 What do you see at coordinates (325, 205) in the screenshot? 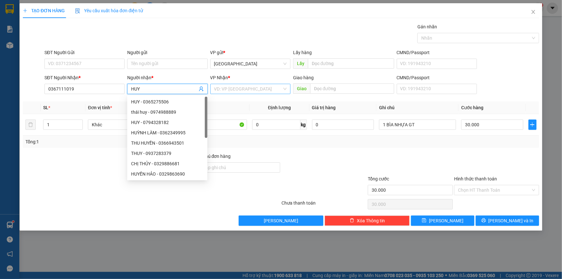
I see `div: Chưa thanh toán` at bounding box center [325, 205].